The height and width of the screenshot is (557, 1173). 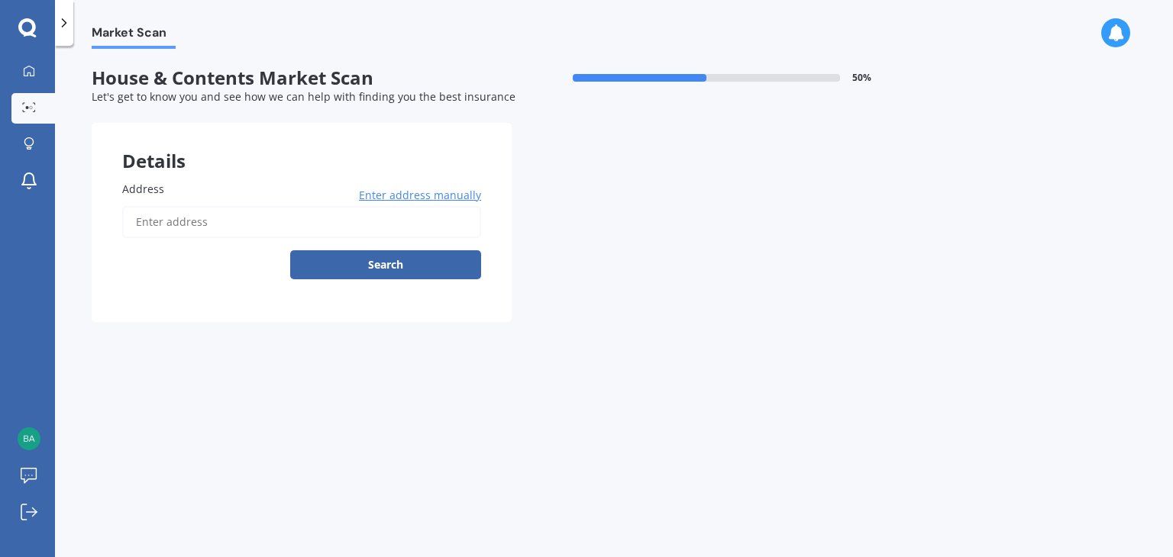 What do you see at coordinates (302, 146) in the screenshot?
I see `div: Details` at bounding box center [302, 146].